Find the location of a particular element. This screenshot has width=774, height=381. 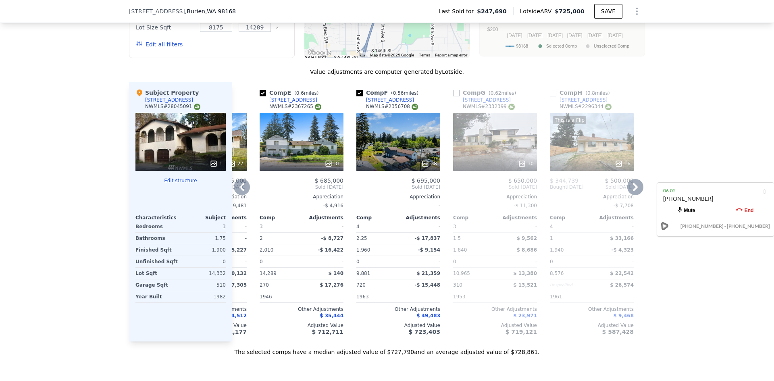

span: 0.8 is located at coordinates (591, 93).